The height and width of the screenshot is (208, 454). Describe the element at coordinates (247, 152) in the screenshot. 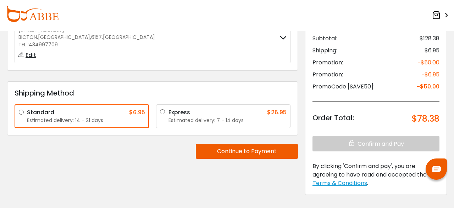

I see `button: Continue to Payment` at that location.